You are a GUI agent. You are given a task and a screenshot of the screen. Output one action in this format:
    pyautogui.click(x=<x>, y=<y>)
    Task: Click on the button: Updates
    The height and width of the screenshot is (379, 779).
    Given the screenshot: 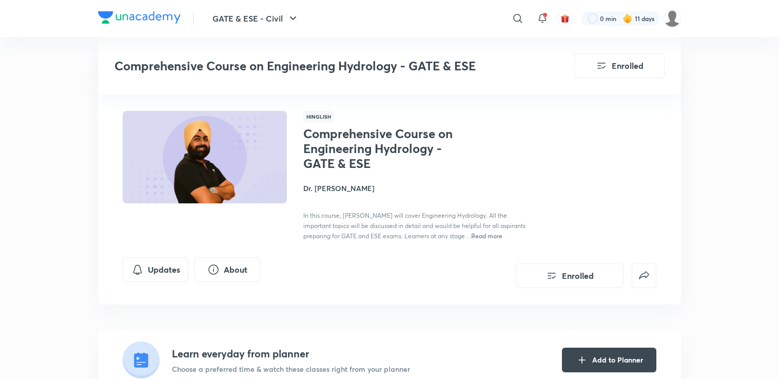 What is the action you would take?
    pyautogui.click(x=156, y=269)
    